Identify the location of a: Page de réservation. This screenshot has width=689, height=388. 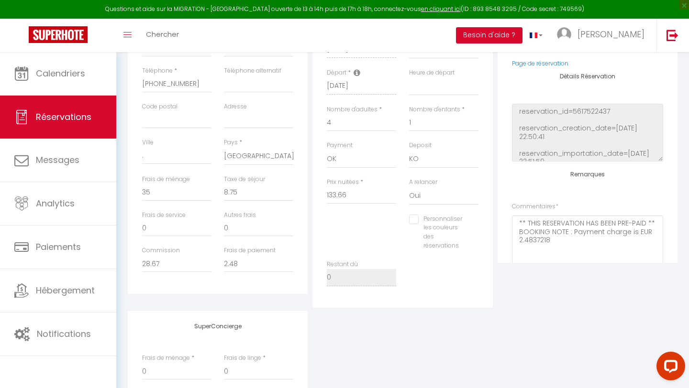
(540, 63).